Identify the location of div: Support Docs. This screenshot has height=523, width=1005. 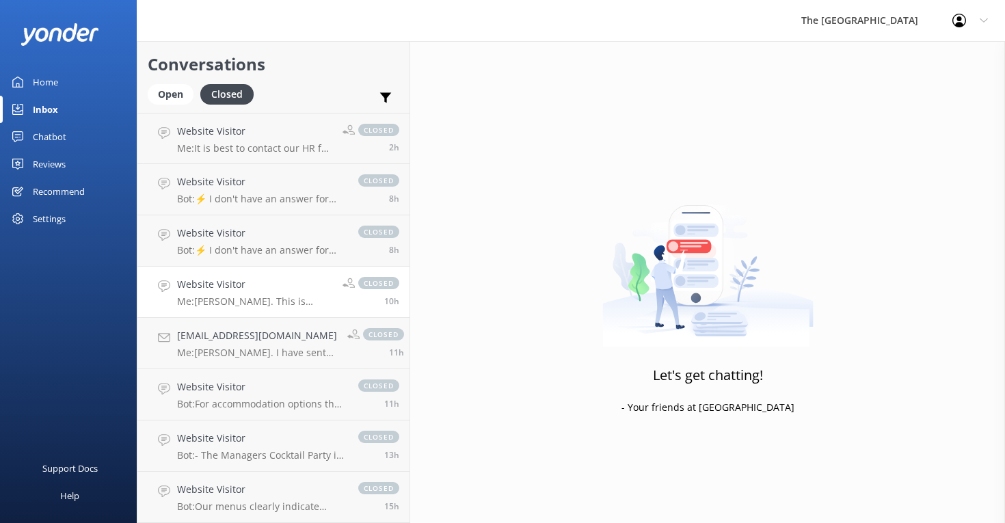
(70, 468).